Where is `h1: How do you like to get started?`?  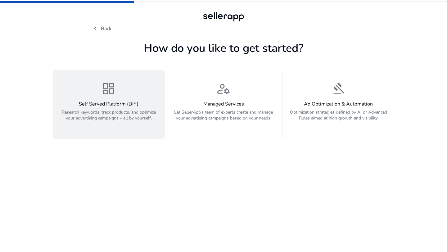 h1: How do you like to get started? is located at coordinates (224, 48).